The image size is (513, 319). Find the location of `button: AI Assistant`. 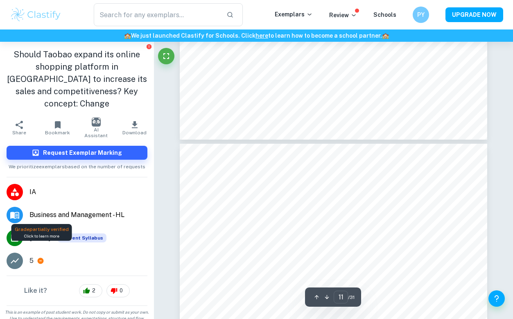

button: AI Assistant is located at coordinates (96, 128).